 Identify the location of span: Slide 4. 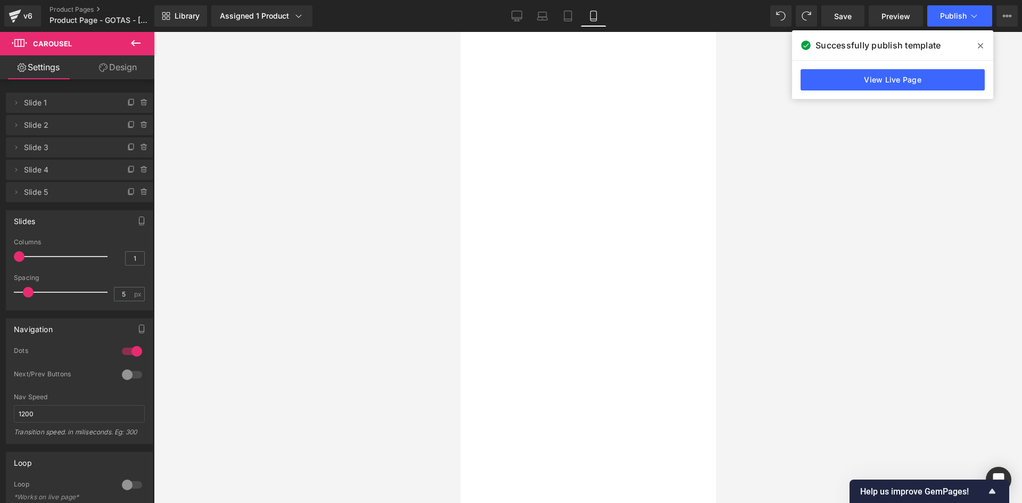
(69, 170).